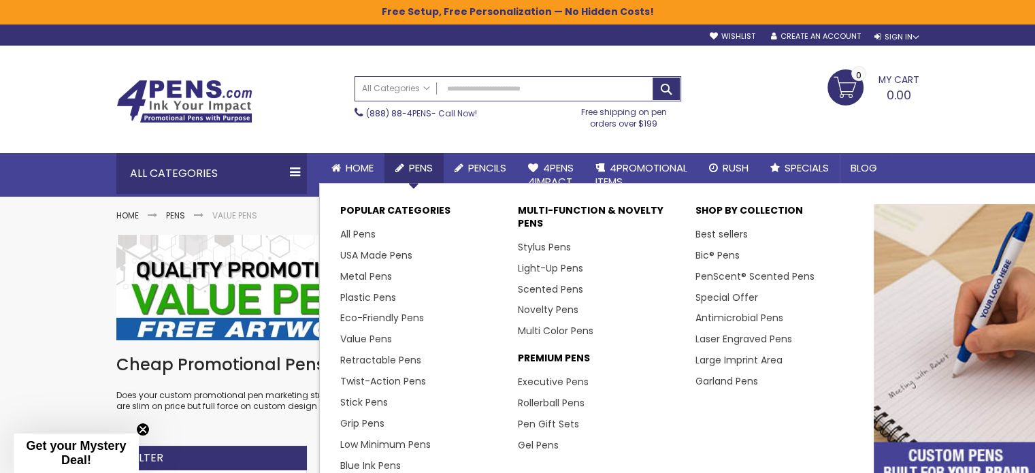  Describe the element at coordinates (899, 95) in the screenshot. I see `span: 0.00` at that location.